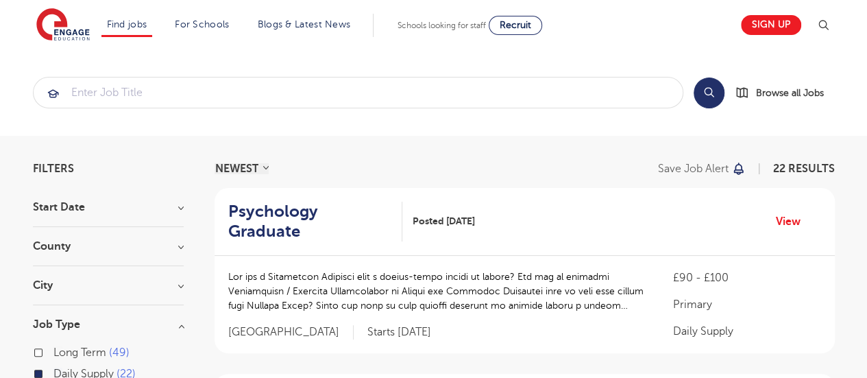  Describe the element at coordinates (304, 24) in the screenshot. I see `a: Blogs & Latest News` at that location.